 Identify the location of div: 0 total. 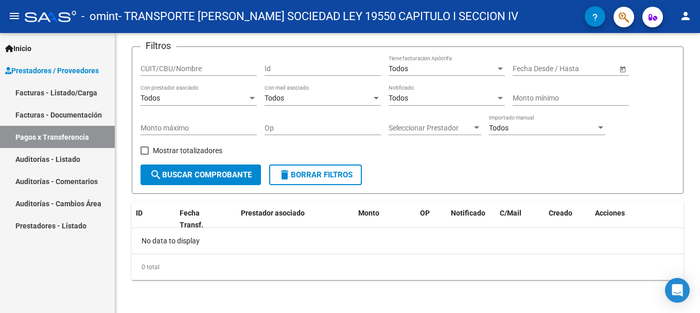
(408, 267).